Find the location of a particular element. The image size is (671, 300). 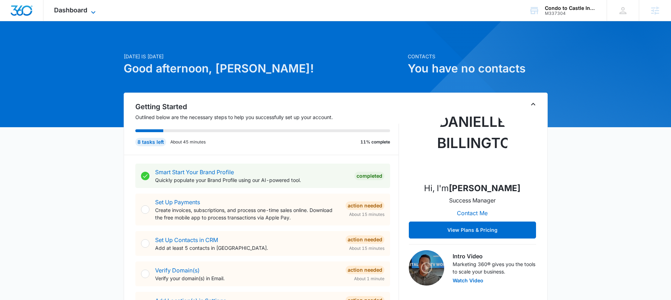

p: Success Manager is located at coordinates (473, 200).